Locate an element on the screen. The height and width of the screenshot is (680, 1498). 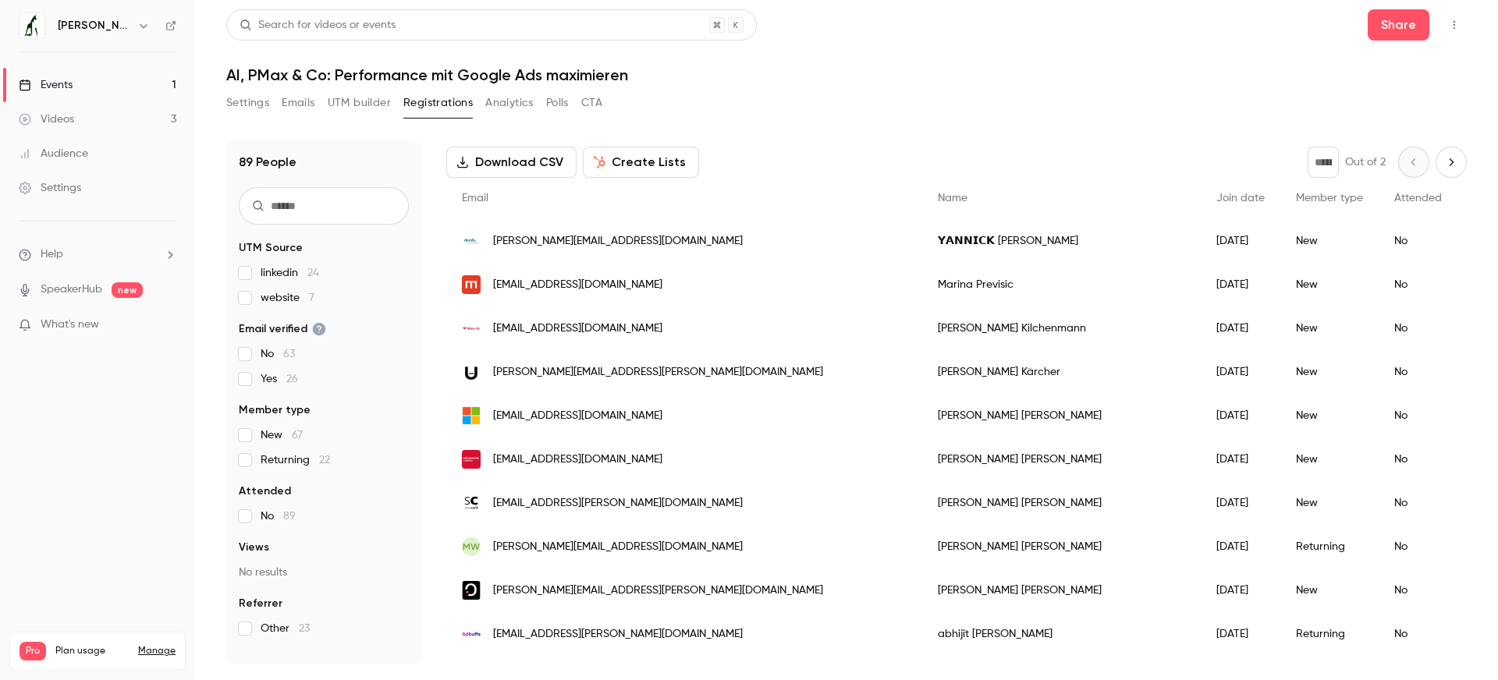
span: Email verified is located at coordinates (282, 329).